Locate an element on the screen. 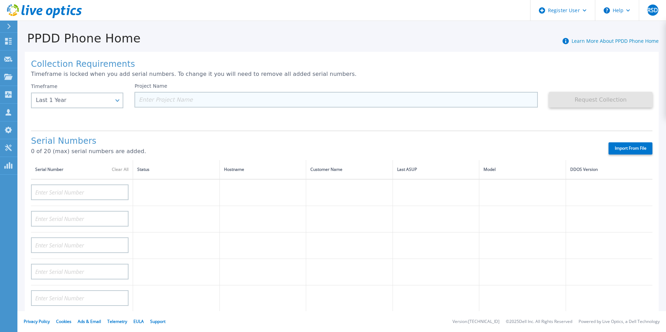 The height and width of the screenshot is (332, 666). th: Customer Name is located at coordinates (349, 170).